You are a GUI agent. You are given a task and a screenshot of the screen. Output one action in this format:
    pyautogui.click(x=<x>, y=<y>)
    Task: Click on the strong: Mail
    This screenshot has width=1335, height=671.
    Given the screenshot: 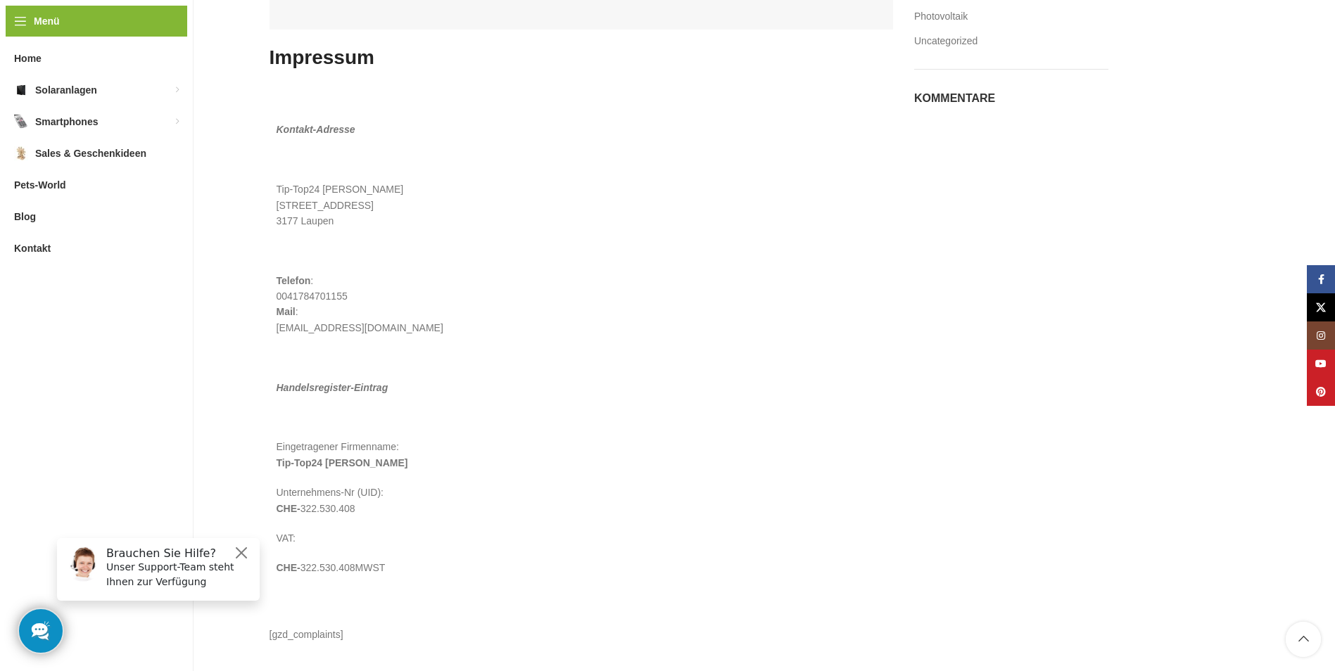 What is the action you would take?
    pyautogui.click(x=286, y=312)
    